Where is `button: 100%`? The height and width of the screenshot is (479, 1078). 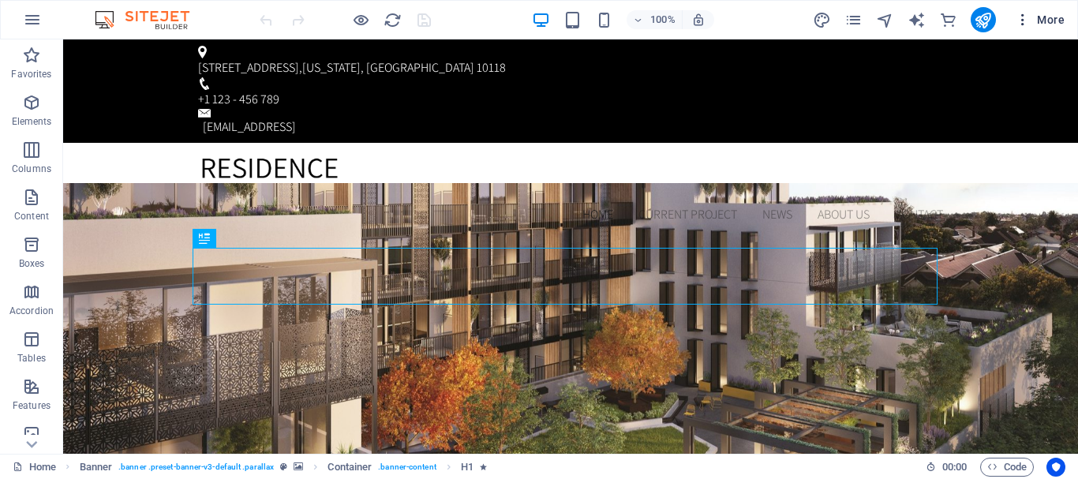
button: 100% is located at coordinates (654, 20).